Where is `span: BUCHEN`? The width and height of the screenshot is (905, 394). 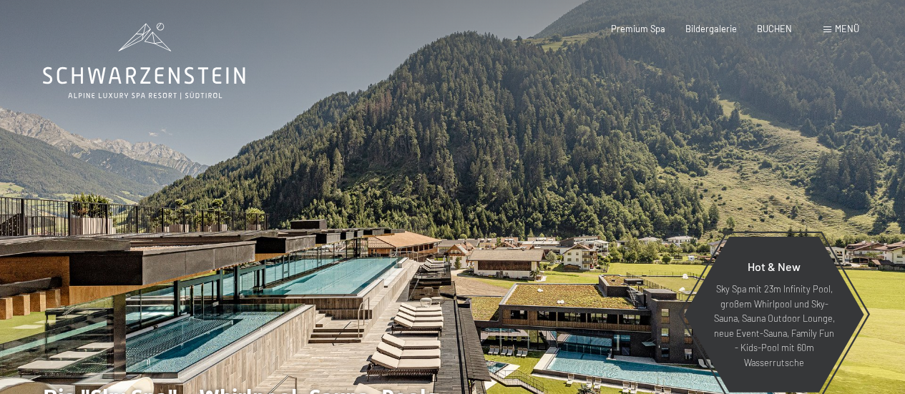
span: BUCHEN is located at coordinates (774, 29).